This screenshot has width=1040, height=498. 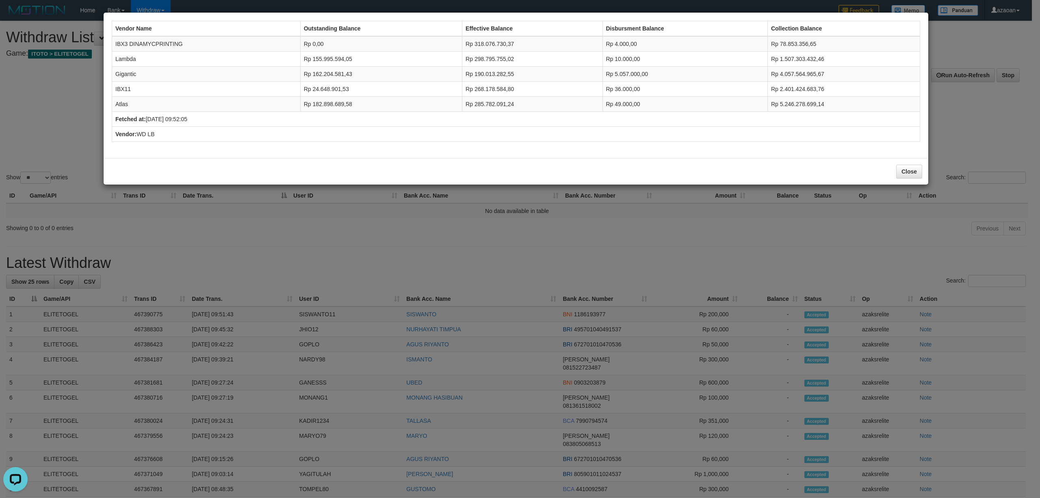 I want to click on td: Rp 36.000,00, so click(x=685, y=89).